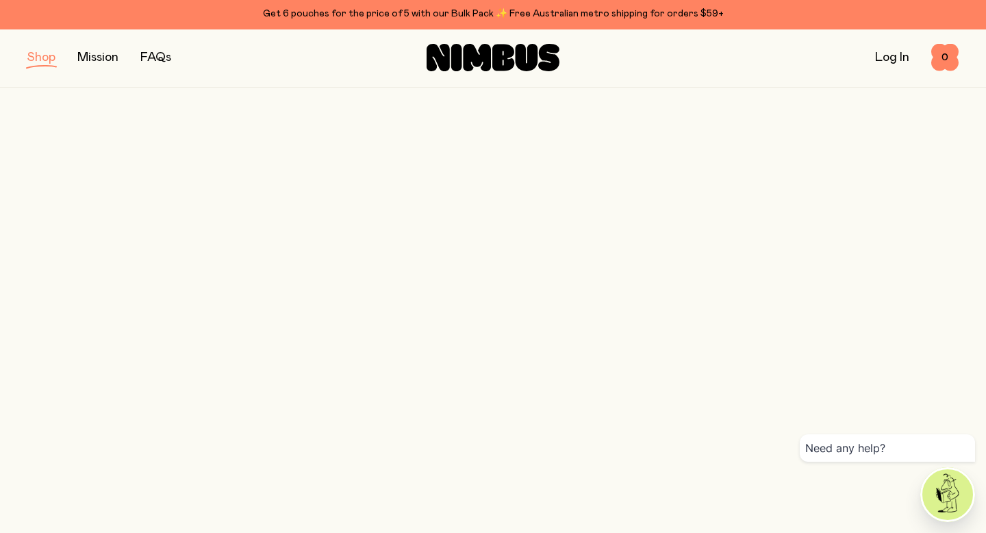 This screenshot has height=533, width=986. I want to click on button: 0, so click(945, 58).